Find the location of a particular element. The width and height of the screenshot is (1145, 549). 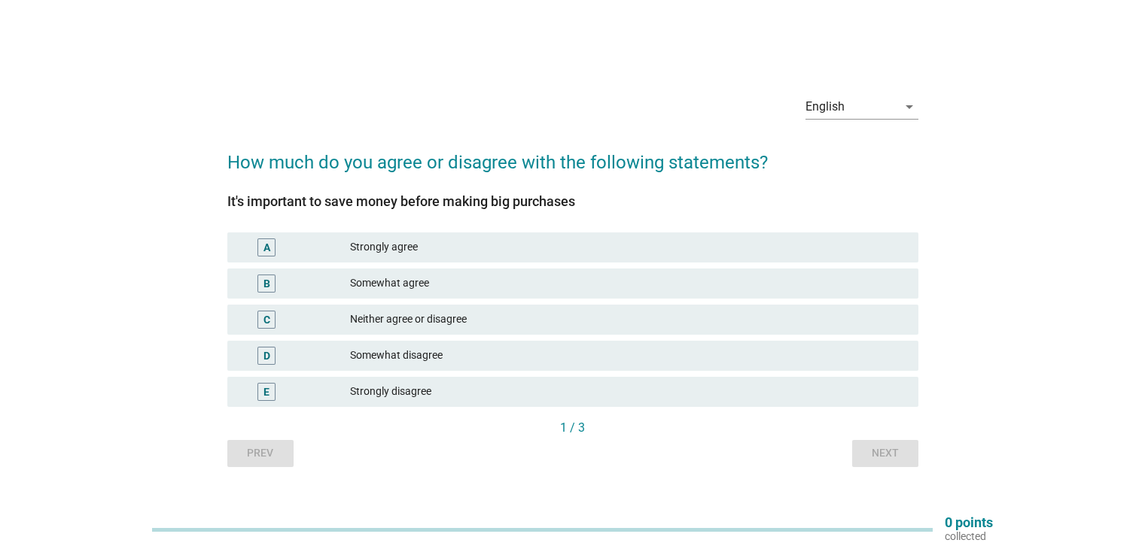

div: English is located at coordinates (825, 107).